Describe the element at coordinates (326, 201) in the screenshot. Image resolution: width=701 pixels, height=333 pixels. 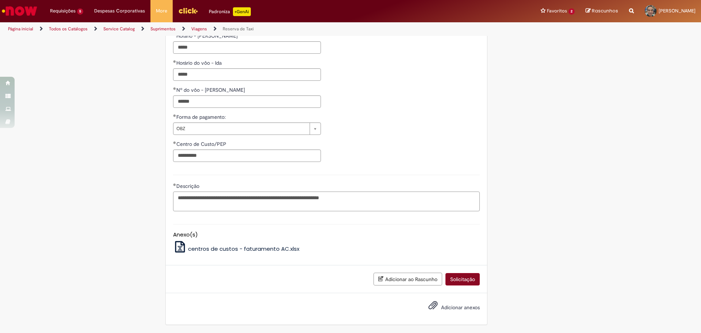
I see `textarea: Descrição` at that location.